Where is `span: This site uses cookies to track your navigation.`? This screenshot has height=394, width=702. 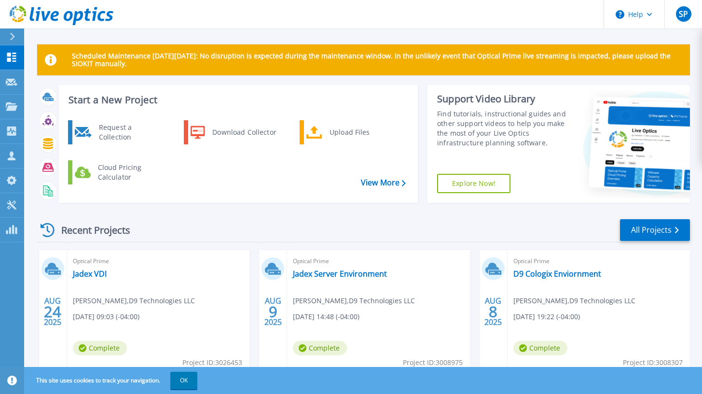 span: This site uses cookies to track your navigation. is located at coordinates (112, 380).